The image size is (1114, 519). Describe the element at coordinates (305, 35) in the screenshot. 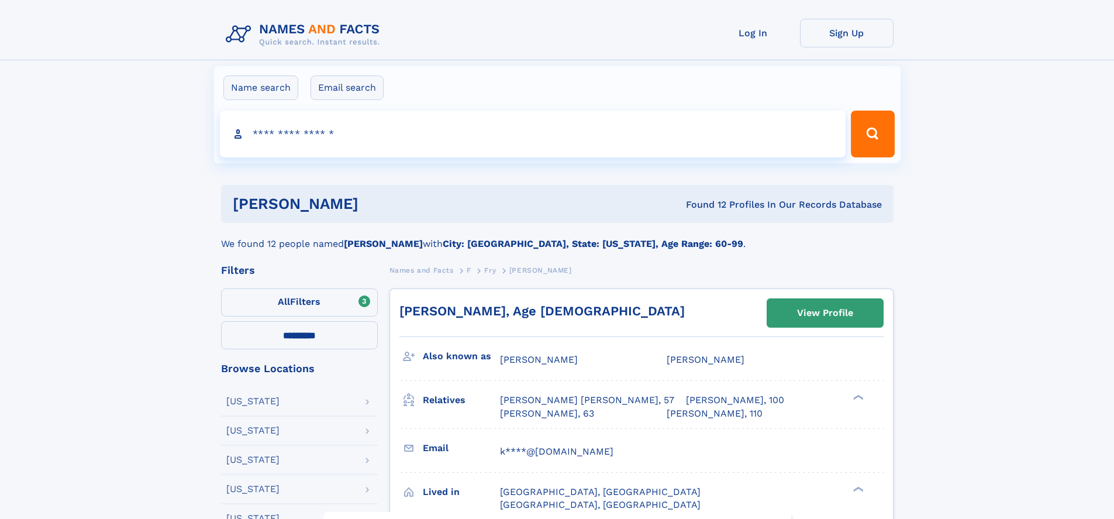

I see `img: Logo Names and Facts` at that location.